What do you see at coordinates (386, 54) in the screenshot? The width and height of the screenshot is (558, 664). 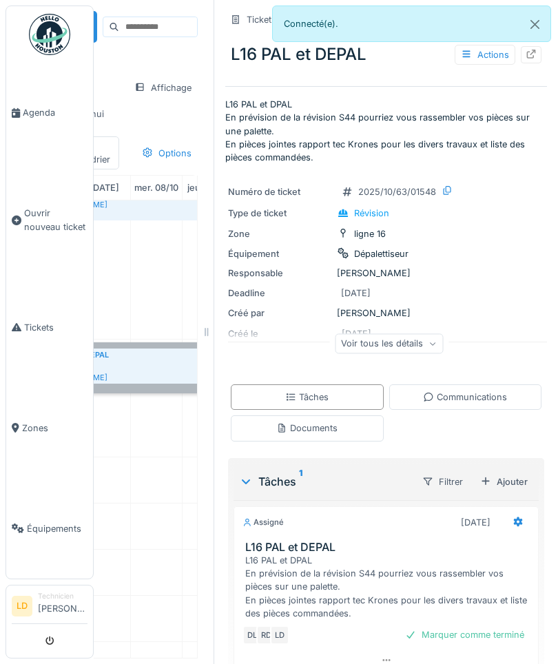 I see `div: L16 PAL et DEPAL` at bounding box center [386, 54].